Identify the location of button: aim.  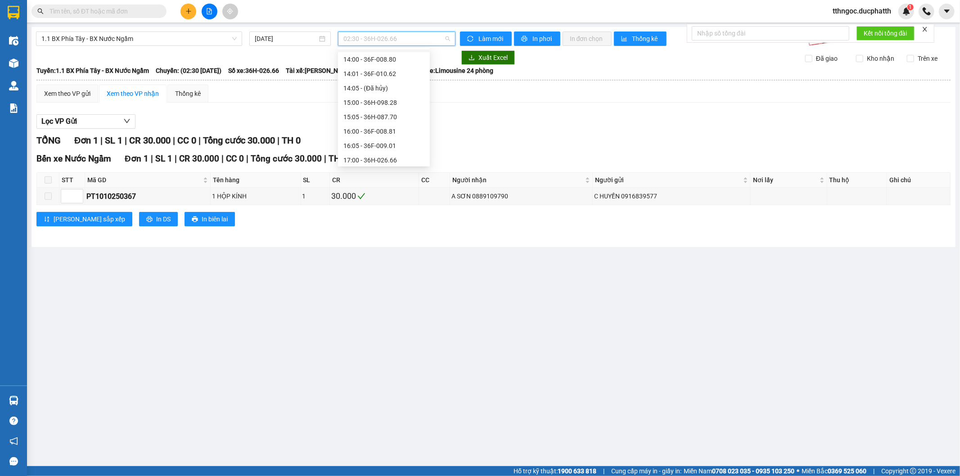
(230, 11).